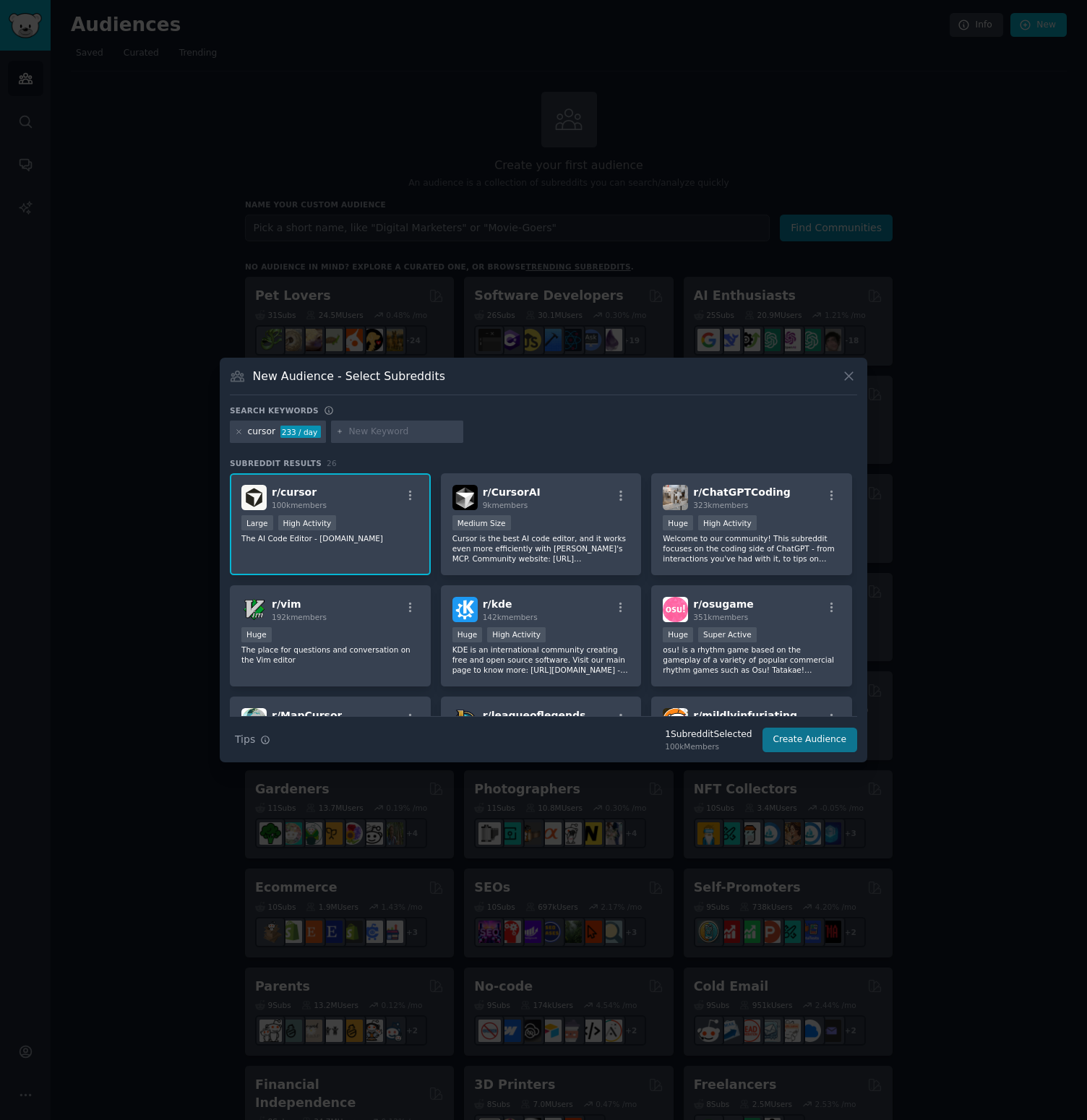  Describe the element at coordinates (510, 617) in the screenshot. I see `span: 142k members` at that location.